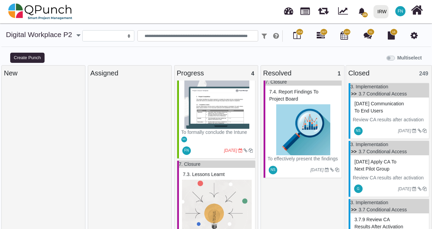  What do you see at coordinates (323, 32) in the screenshot?
I see `span: 297` at bounding box center [323, 32].